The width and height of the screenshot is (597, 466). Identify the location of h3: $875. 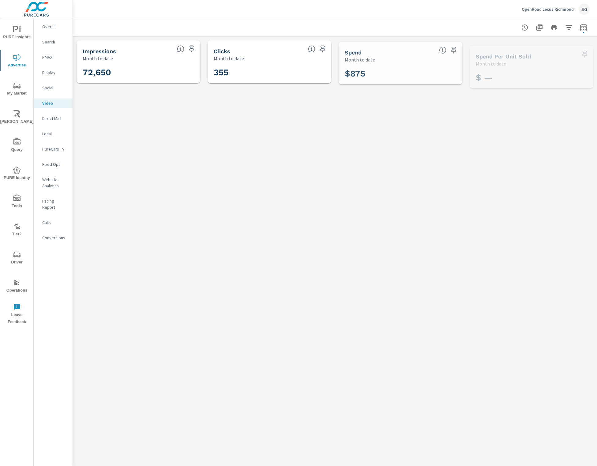
(401, 74).